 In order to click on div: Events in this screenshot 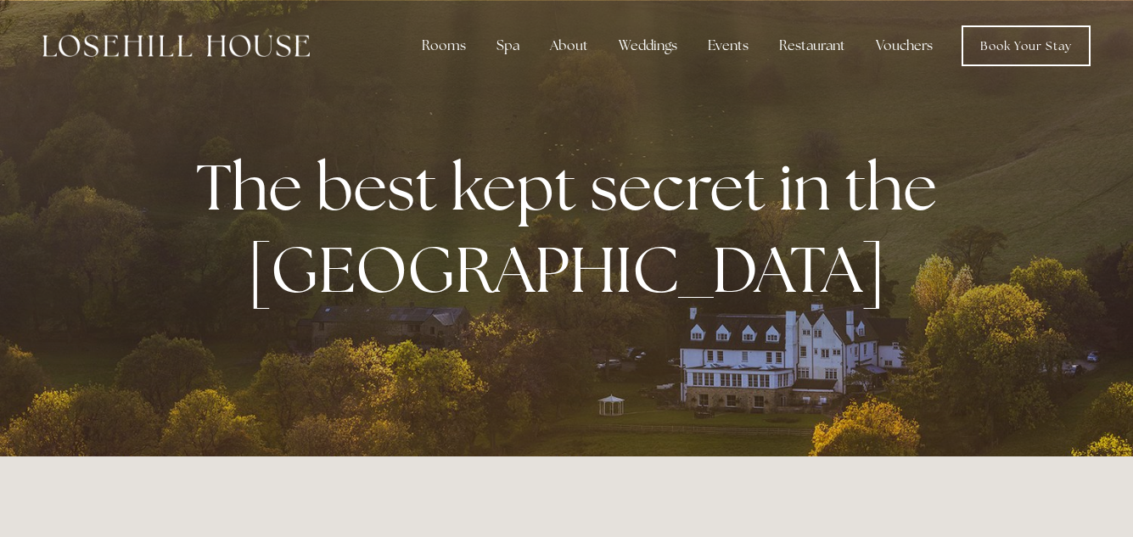, I will do `click(728, 46)`.